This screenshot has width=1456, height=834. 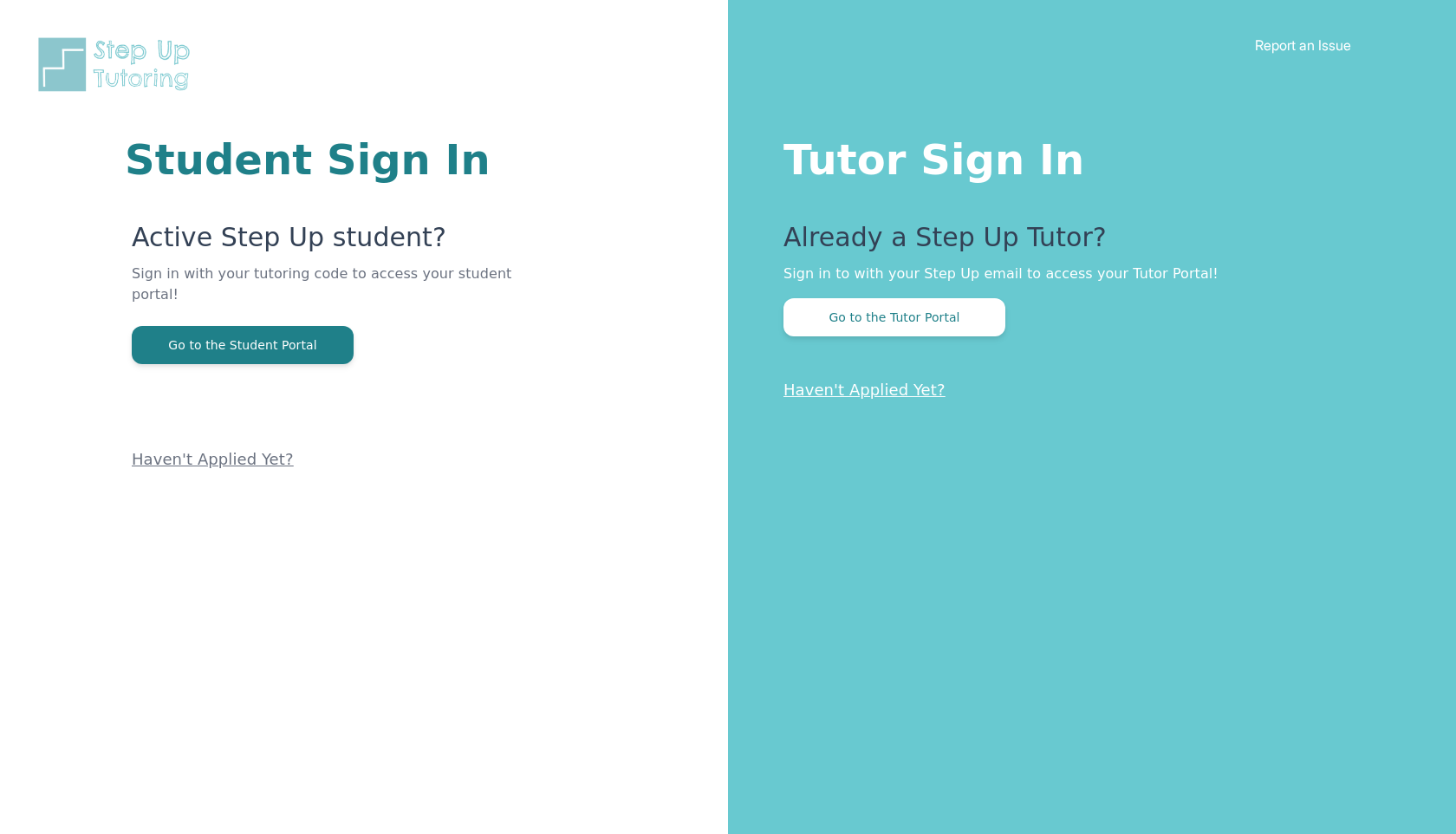 What do you see at coordinates (1085, 156) in the screenshot?
I see `h1: Tutor Sign In` at bounding box center [1085, 156].